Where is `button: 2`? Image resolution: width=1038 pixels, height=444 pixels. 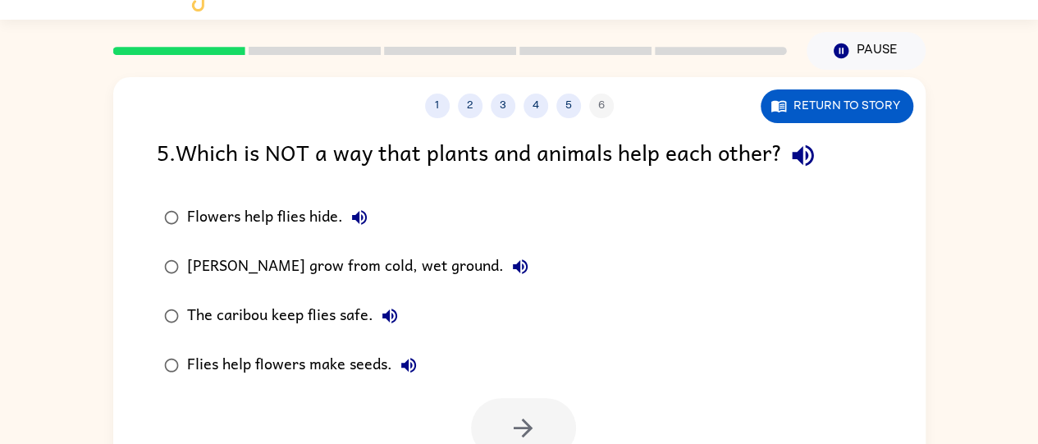
button: 2 is located at coordinates (470, 106).